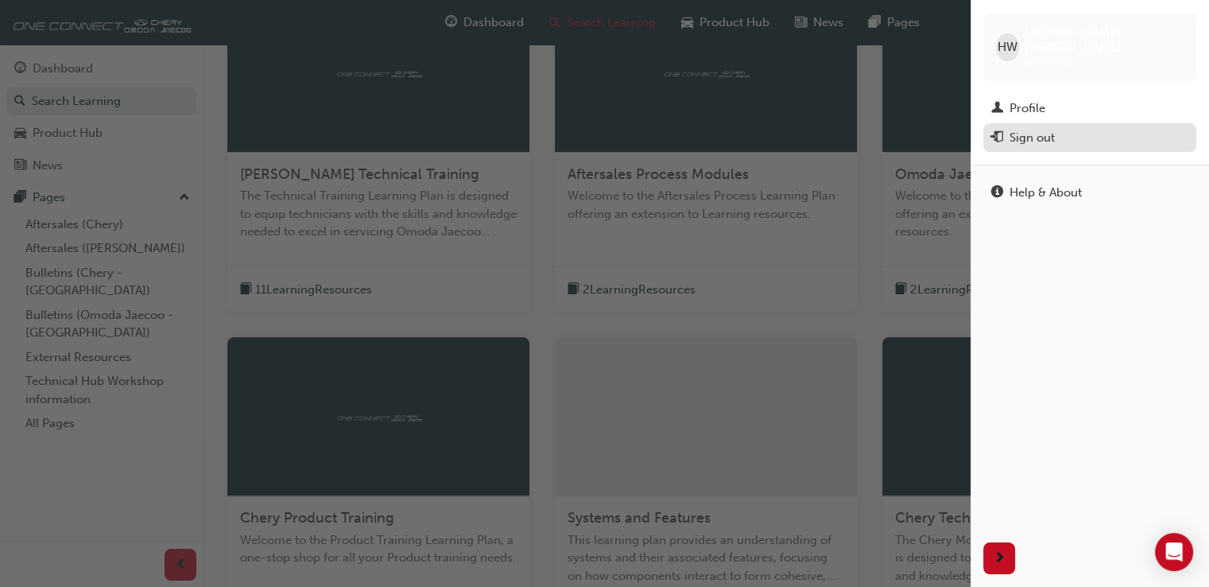 This screenshot has height=587, width=1209. I want to click on a: Help & About, so click(1090, 192).